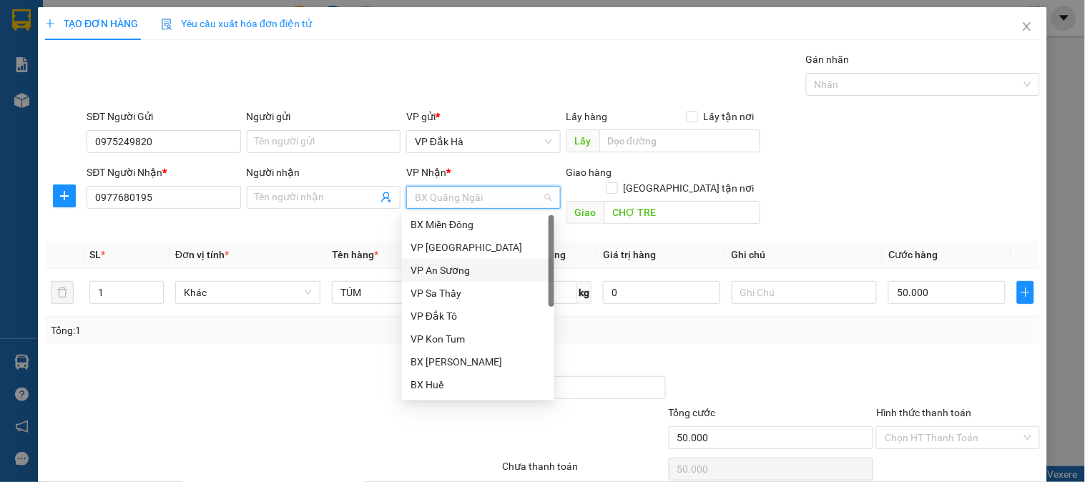 Image resolution: width=1085 pixels, height=482 pixels. Describe the element at coordinates (163, 117) in the screenshot. I see `div: SĐT Người Gửi` at that location.